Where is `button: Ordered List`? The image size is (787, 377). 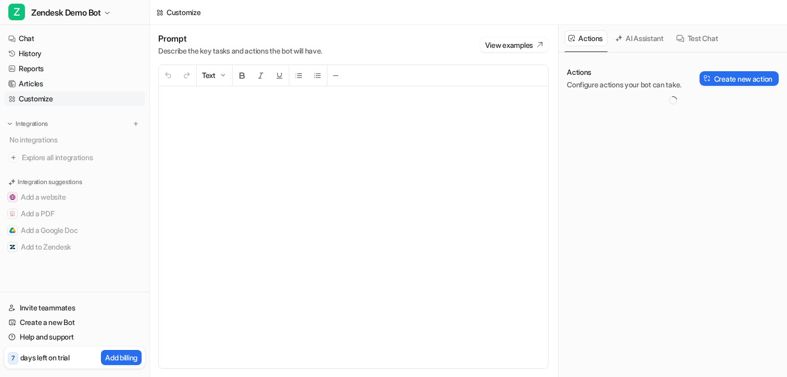
button: Ordered List is located at coordinates (318, 75).